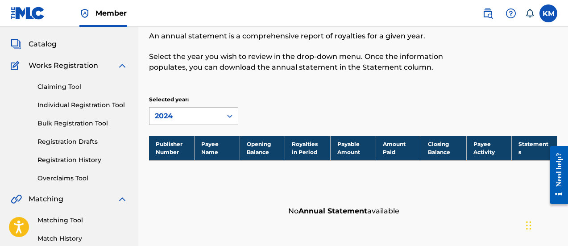 The height and width of the screenshot is (246, 568). What do you see at coordinates (489, 148) in the screenshot?
I see `th: Payee Activity` at bounding box center [489, 148].